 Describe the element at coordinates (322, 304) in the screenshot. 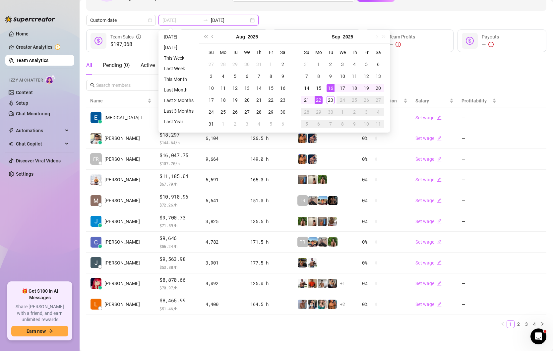

I see `img: Zaddy` at that location.